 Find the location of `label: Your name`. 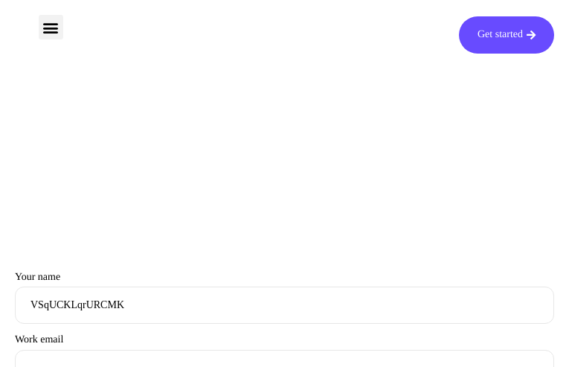

label: Your name is located at coordinates (284, 298).